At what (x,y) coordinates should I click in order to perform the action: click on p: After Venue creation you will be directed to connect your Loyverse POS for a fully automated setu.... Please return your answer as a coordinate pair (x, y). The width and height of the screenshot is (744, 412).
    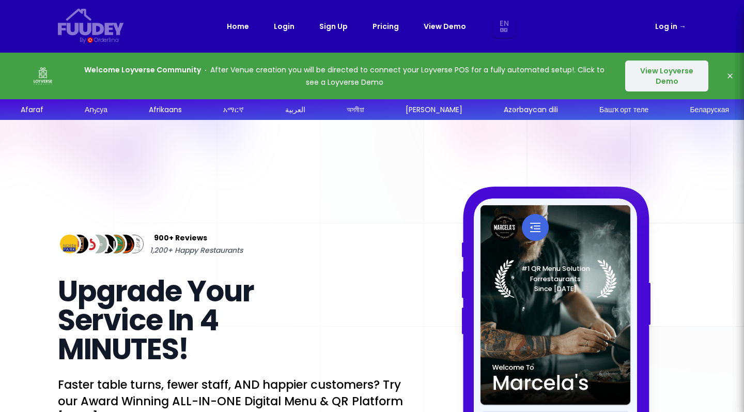
    Looking at the image, I should click on (344, 76).